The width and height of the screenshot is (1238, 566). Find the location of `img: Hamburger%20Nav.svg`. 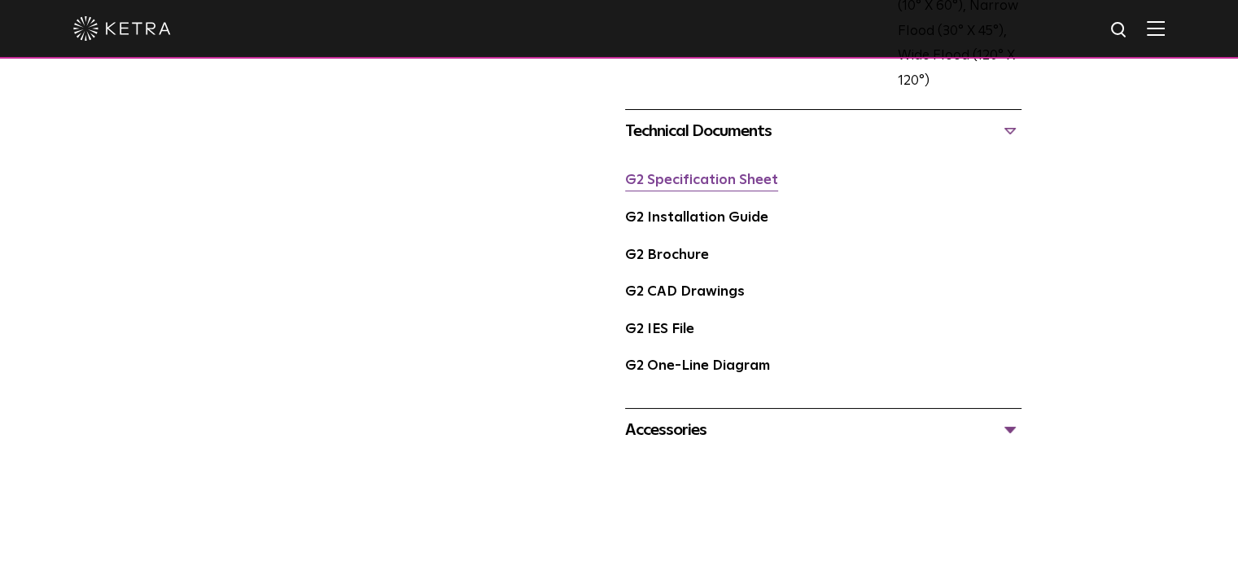

img: Hamburger%20Nav.svg is located at coordinates (1156, 28).